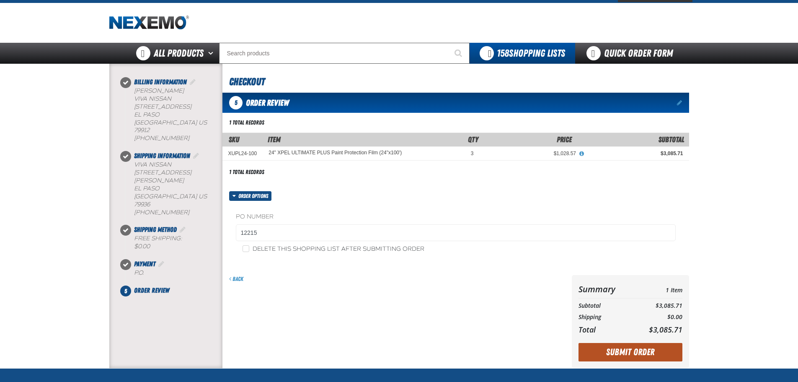 The image size is (798, 382). Describe the element at coordinates (161, 263) in the screenshot. I see `a: Edit Payment` at that location.